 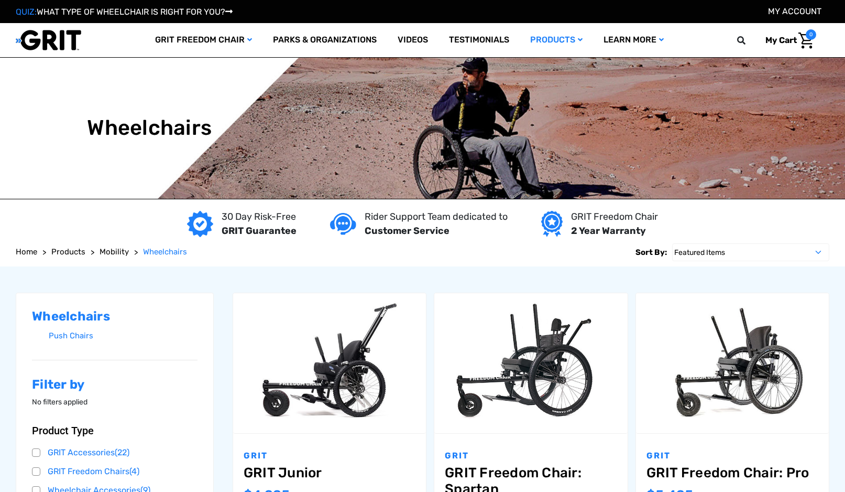 What do you see at coordinates (114, 252) in the screenshot?
I see `span: Mobility` at bounding box center [114, 252].